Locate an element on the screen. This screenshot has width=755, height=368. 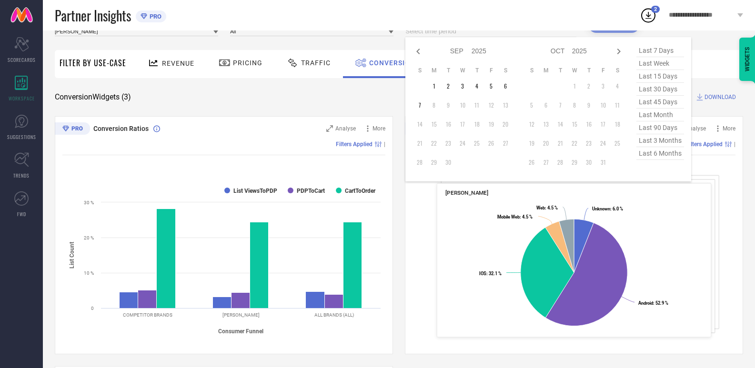
td: Sun Sep 14 2025 is located at coordinates (419, 124).